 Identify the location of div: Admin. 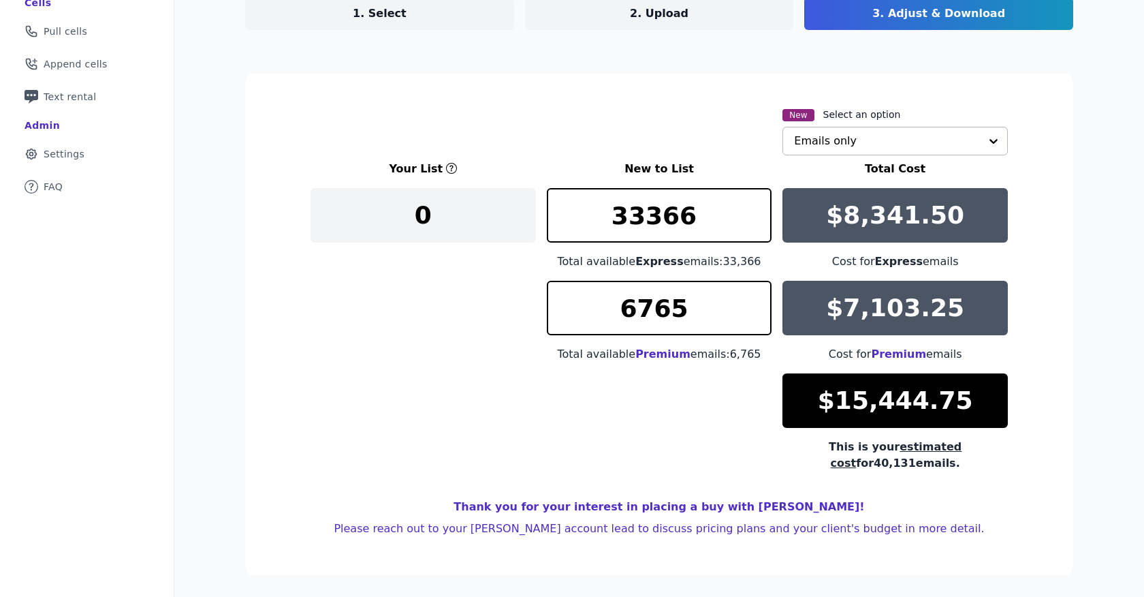
(42, 125).